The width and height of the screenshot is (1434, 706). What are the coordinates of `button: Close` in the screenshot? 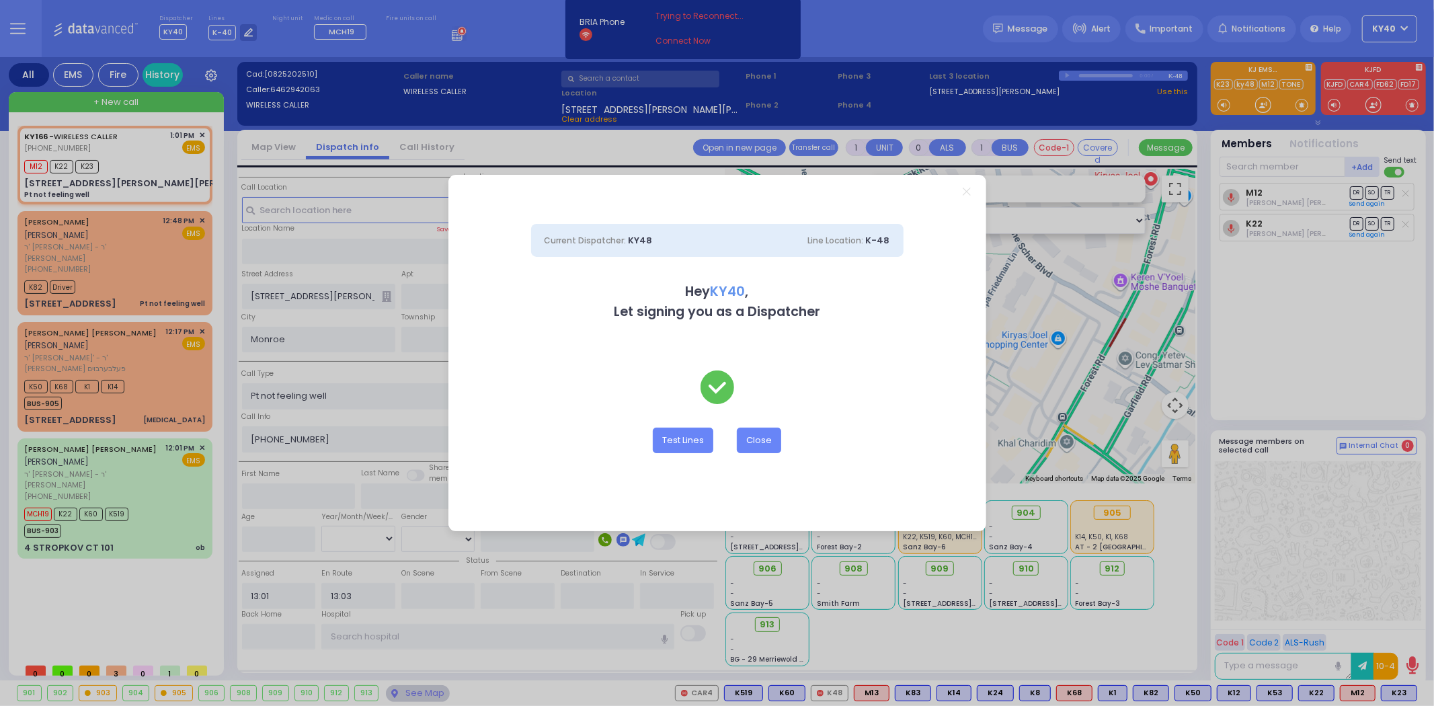 It's located at (759, 440).